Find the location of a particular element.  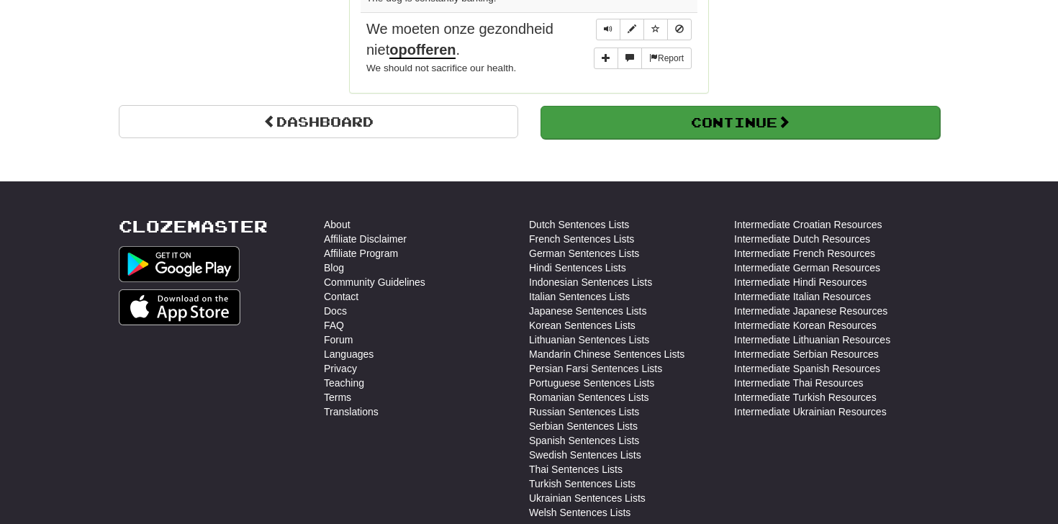

a: Romanian Sentences Lists is located at coordinates (589, 397).